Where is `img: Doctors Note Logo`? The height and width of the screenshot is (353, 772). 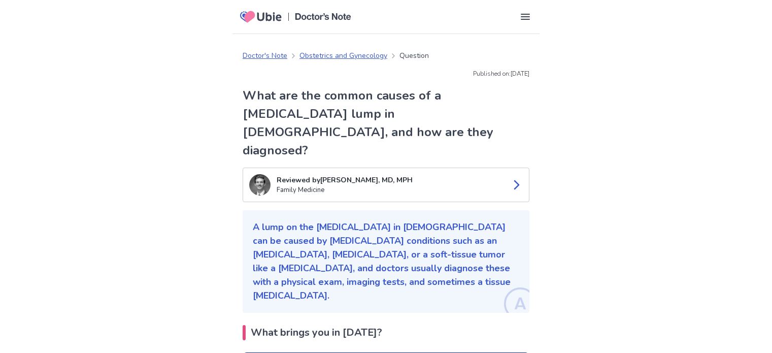 img: Doctors Note Logo is located at coordinates (323, 17).